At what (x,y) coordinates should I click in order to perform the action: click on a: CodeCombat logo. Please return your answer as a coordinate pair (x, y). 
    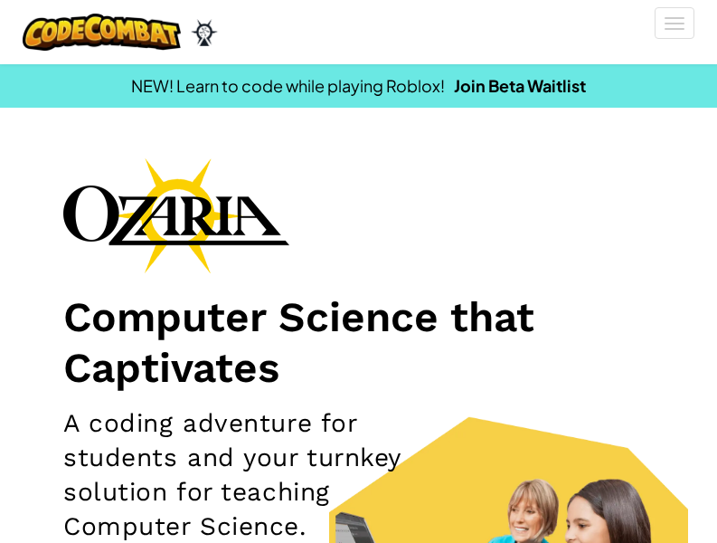
    Looking at the image, I should click on (101, 32).